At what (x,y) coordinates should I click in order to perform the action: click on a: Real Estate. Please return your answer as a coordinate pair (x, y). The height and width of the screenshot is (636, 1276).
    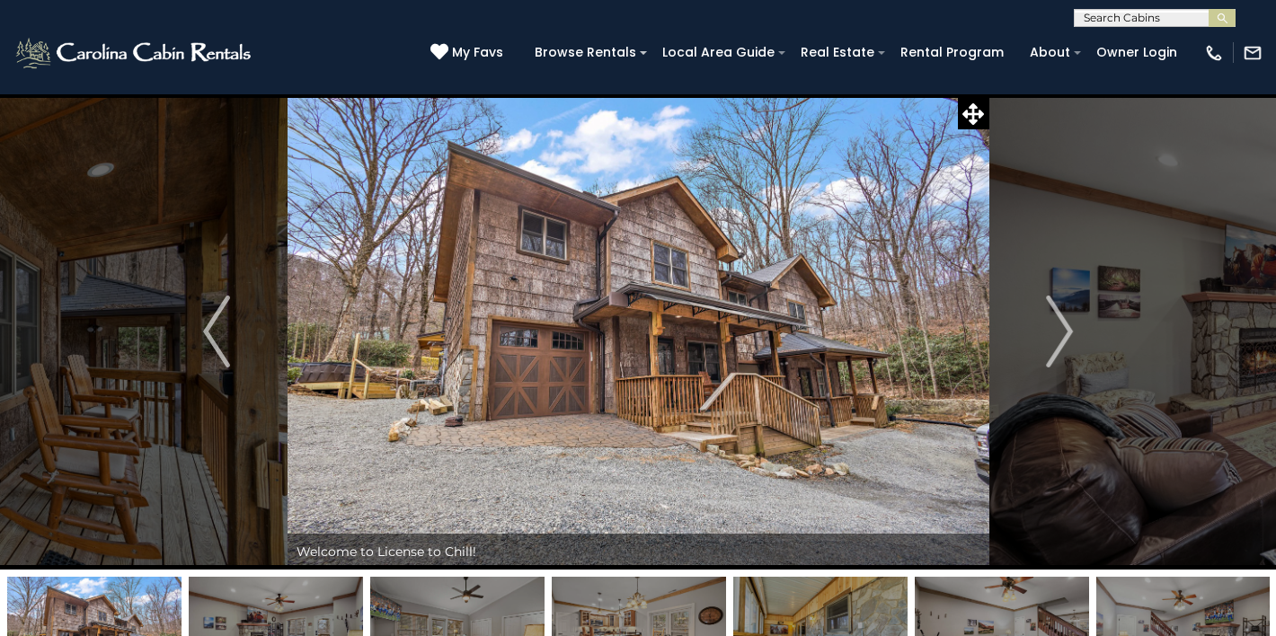
    Looking at the image, I should click on (837, 52).